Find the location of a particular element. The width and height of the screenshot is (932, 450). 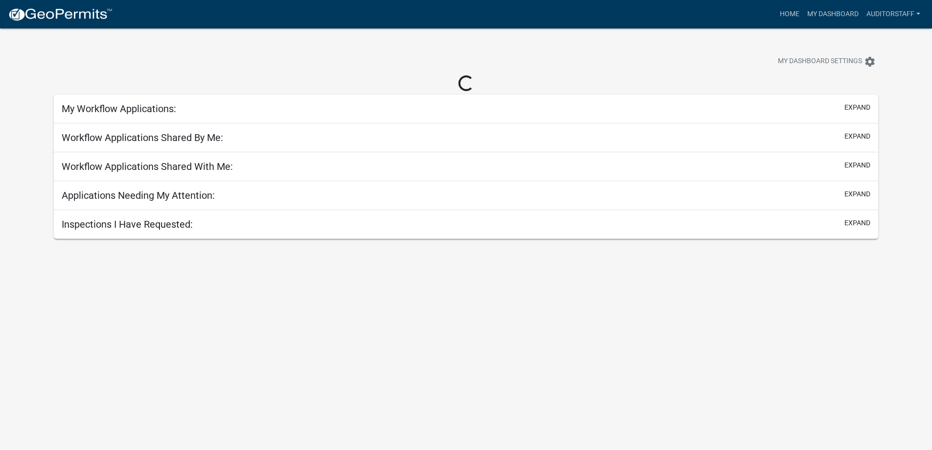

i: settings is located at coordinates (870, 62).